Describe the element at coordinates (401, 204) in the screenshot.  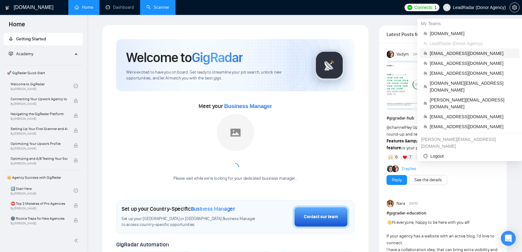
I see `span: Nara` at that location.